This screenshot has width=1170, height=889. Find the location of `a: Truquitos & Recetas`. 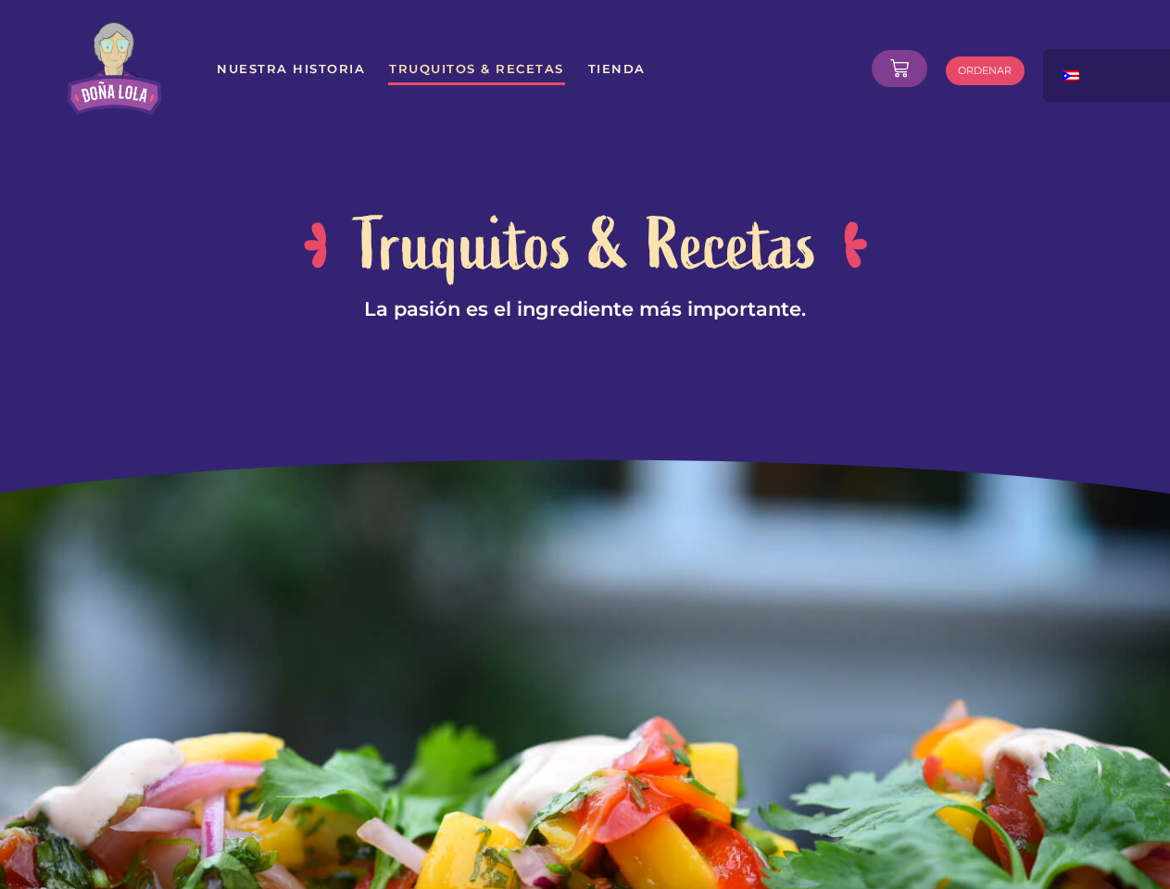

a: Truquitos & Recetas is located at coordinates (476, 69).